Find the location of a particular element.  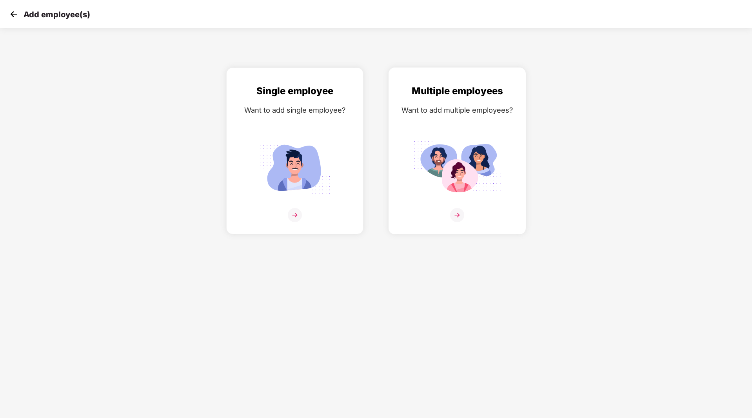

img: svg+xml;base64,PHN2ZyB4bWxucz0iaHR0cDovL3d3dy53My5vcmcvMjAwMC9zdmciIGlkPSJNdWx0aXBsZV9lbXBsb3llZS... is located at coordinates (457, 167).